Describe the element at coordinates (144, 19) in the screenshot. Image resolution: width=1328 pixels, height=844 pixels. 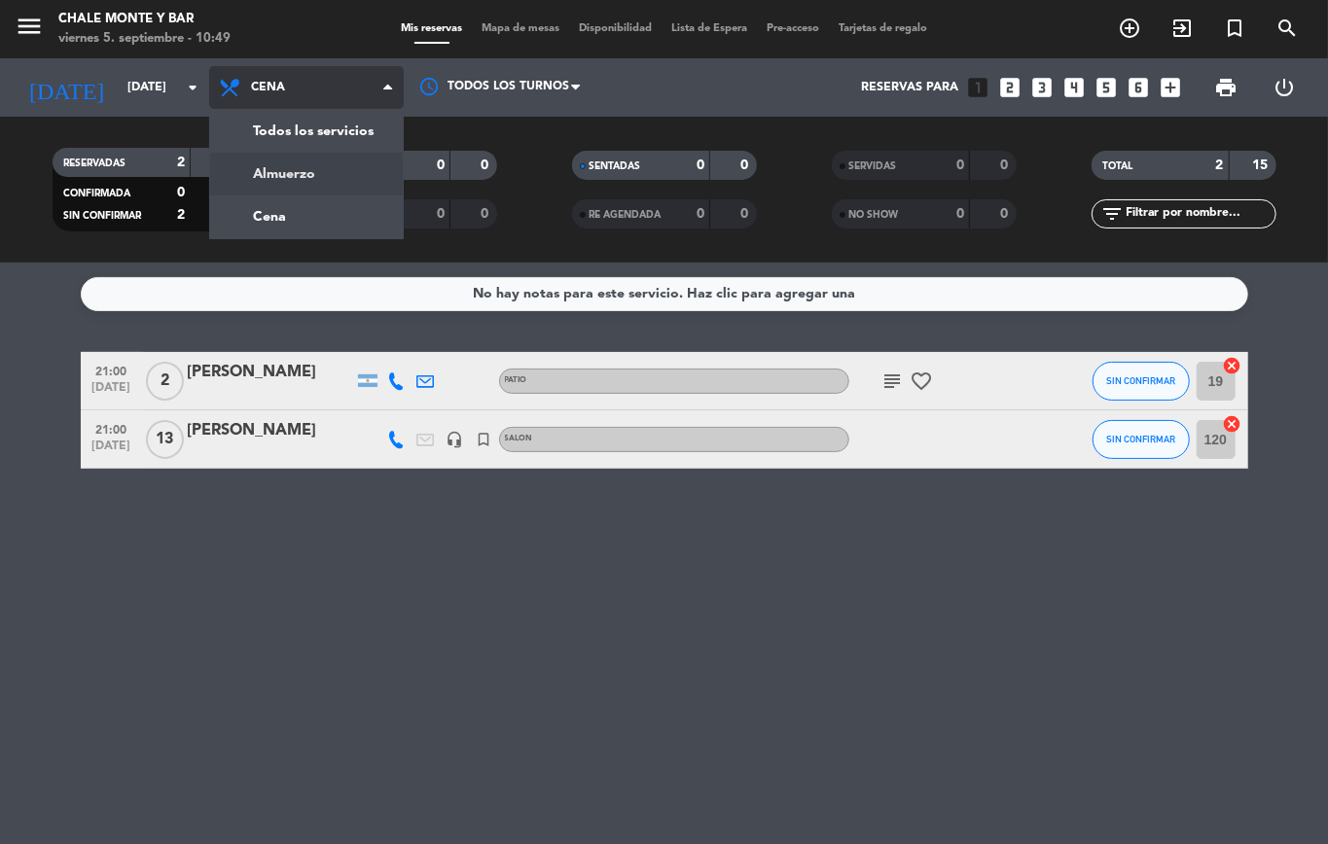
I see `div: Chale Monte y Bar` at that location.